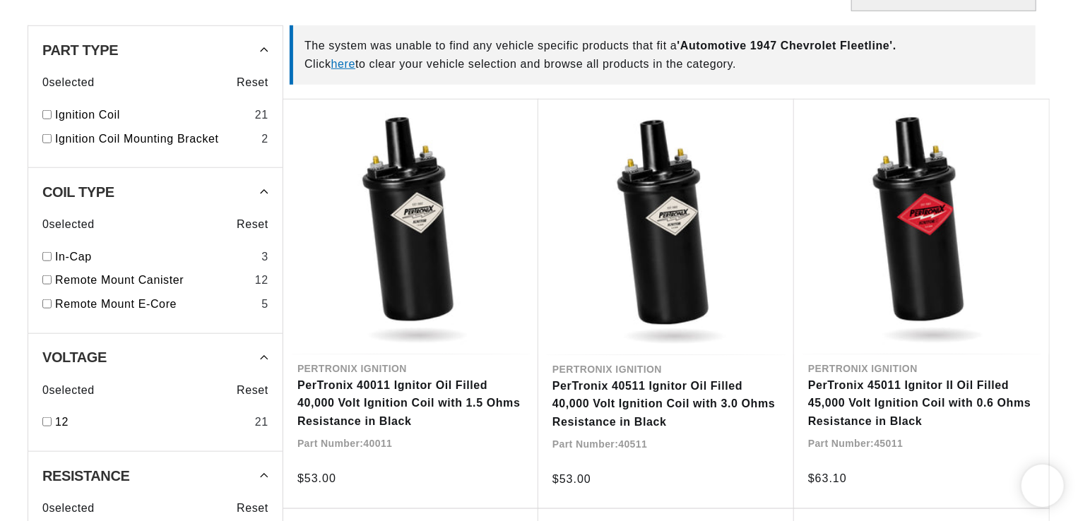 Image resolution: width=1078 pixels, height=521 pixels. What do you see at coordinates (265, 257) in the screenshot?
I see `div: 3` at bounding box center [265, 257].